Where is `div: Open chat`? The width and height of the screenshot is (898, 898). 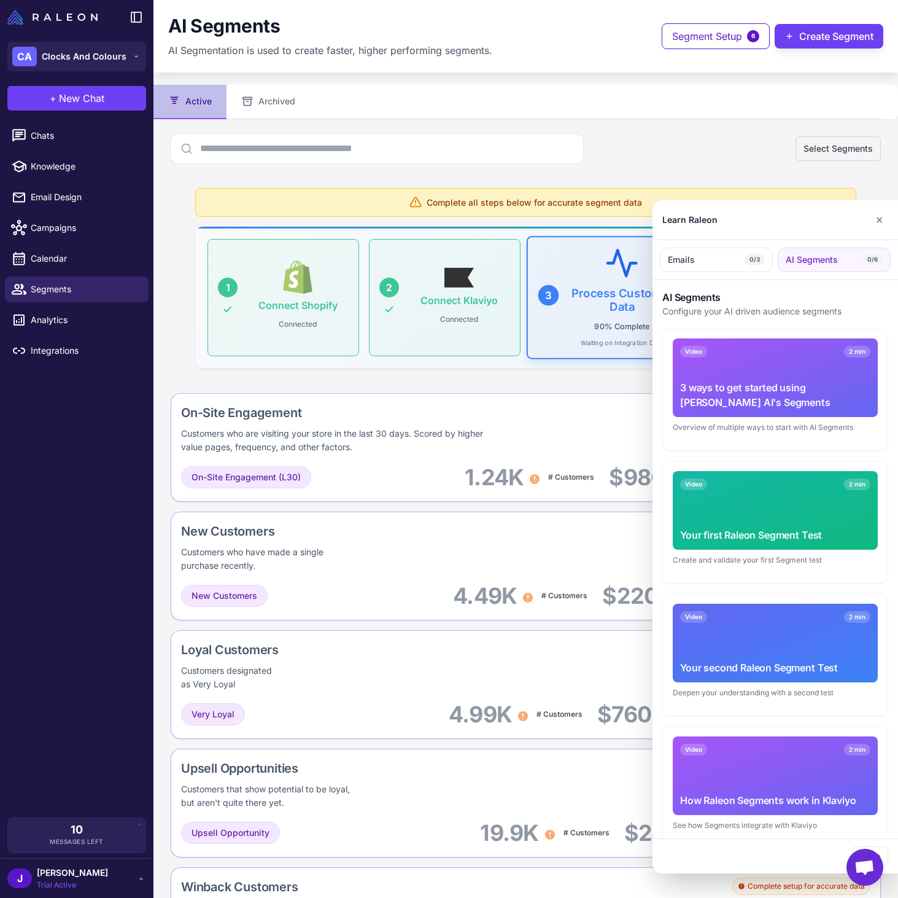 div: Open chat is located at coordinates (865, 867).